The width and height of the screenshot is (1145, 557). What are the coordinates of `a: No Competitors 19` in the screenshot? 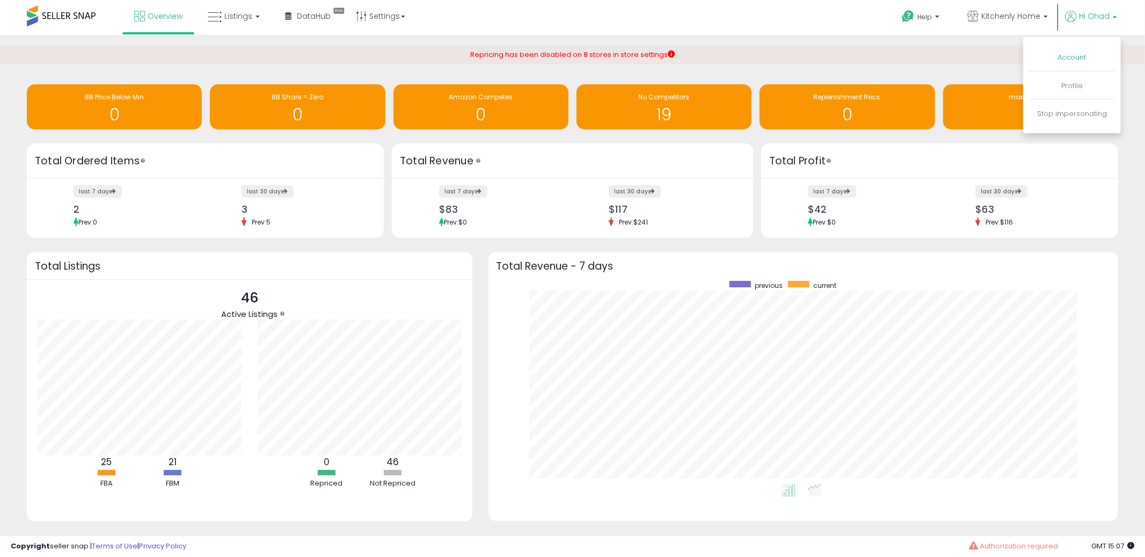 It's located at (664, 107).